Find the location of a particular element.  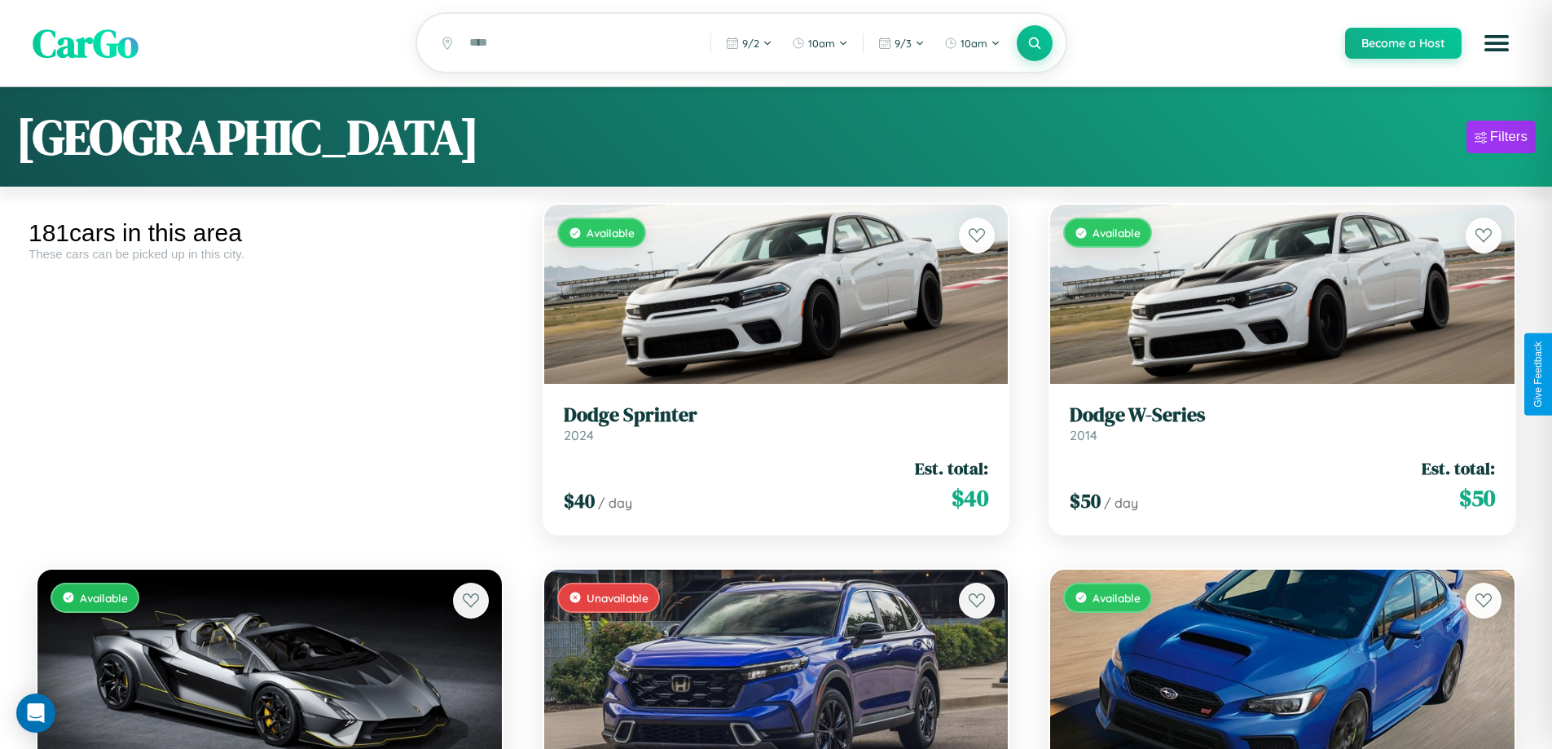

div: 181 cars in this area is located at coordinates (270, 233).